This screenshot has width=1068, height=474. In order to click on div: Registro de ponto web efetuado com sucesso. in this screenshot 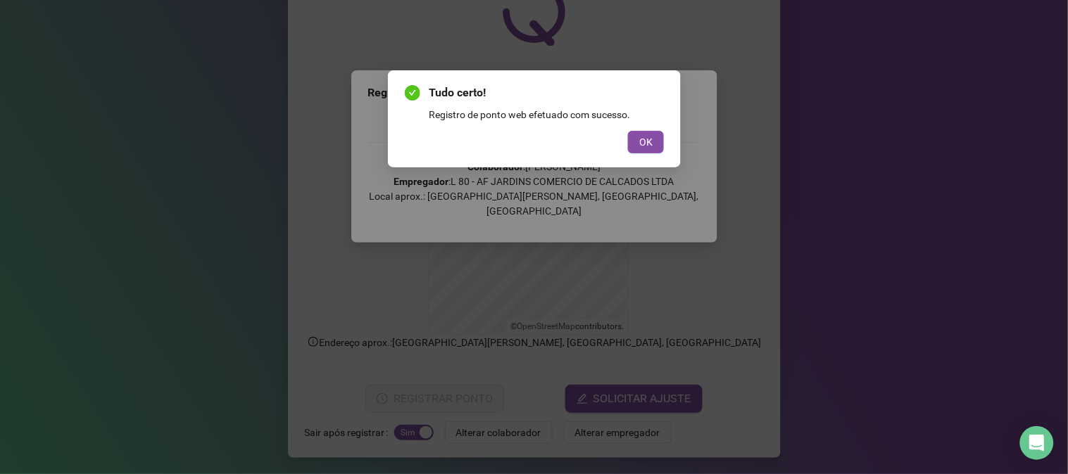, I will do `click(546, 115)`.